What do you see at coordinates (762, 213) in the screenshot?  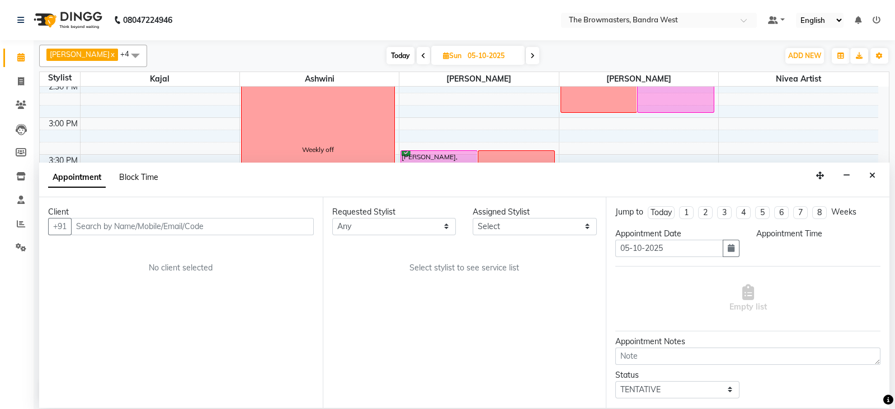 I see `li: 5` at bounding box center [762, 213].